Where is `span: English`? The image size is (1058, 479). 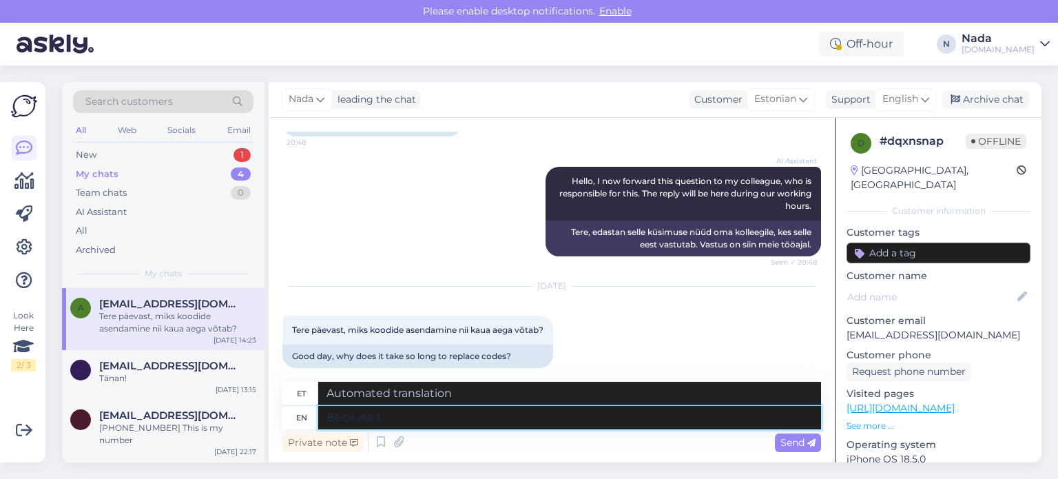 span: English is located at coordinates (900, 99).